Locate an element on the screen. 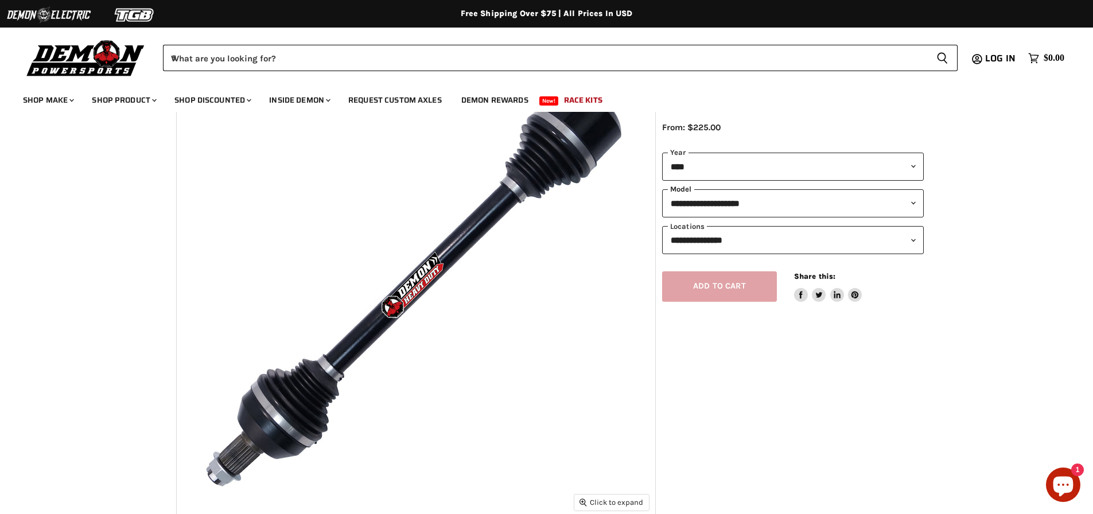 The image size is (1093, 514). img: TGB Logo 2 is located at coordinates (135, 15).